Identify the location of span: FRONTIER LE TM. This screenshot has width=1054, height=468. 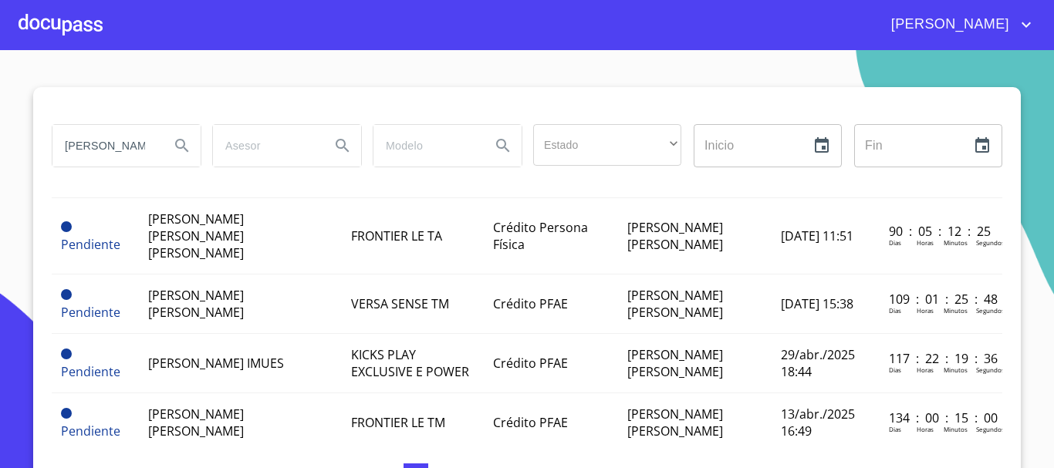
(398, 423).